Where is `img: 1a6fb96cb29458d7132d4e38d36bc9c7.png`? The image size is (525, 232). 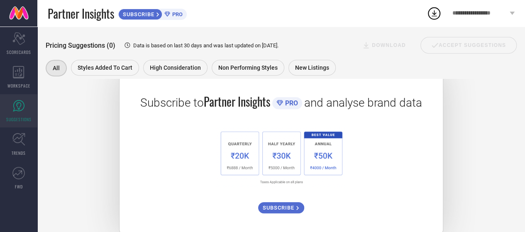
img: 1a6fb96cb29458d7132d4e38d36bc9c7.png is located at coordinates (281, 157).